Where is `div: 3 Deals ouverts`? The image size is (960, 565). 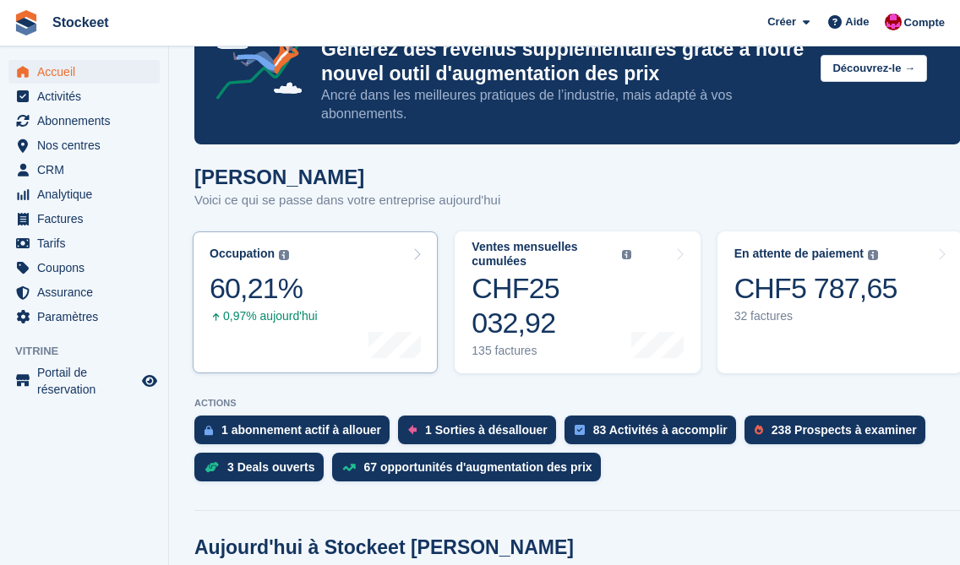
div: 3 Deals ouverts is located at coordinates (271, 467).